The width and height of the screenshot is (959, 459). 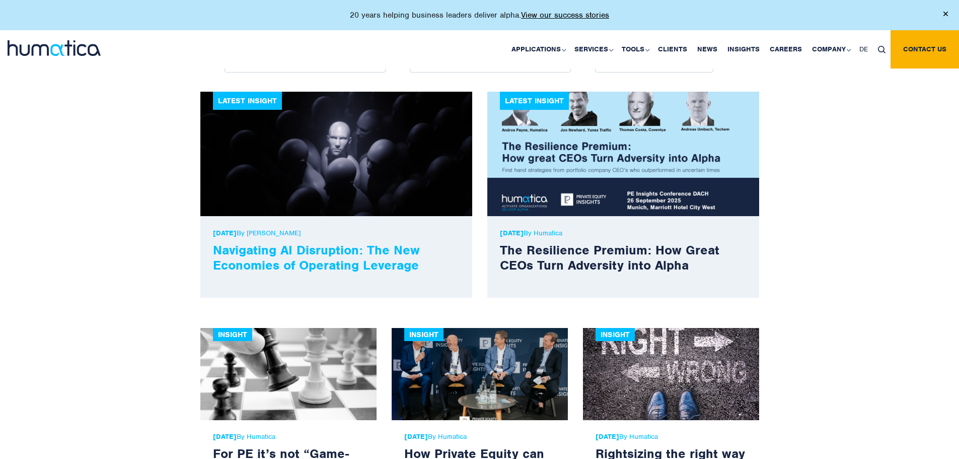 What do you see at coordinates (863, 49) in the screenshot?
I see `span: DE` at bounding box center [863, 49].